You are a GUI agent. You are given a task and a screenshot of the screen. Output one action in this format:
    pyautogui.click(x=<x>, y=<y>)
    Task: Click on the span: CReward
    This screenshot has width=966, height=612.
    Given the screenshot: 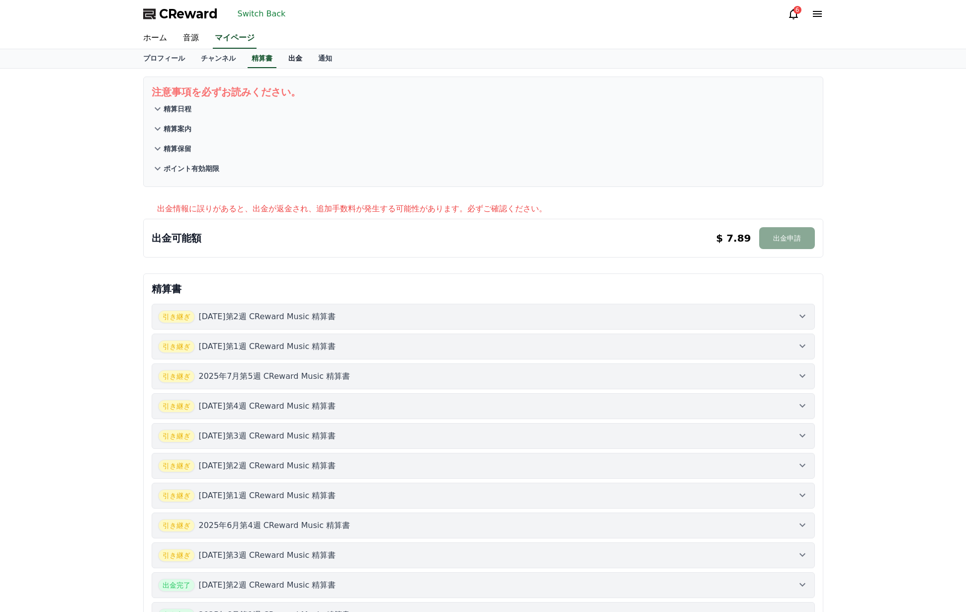 What is the action you would take?
    pyautogui.click(x=188, y=14)
    